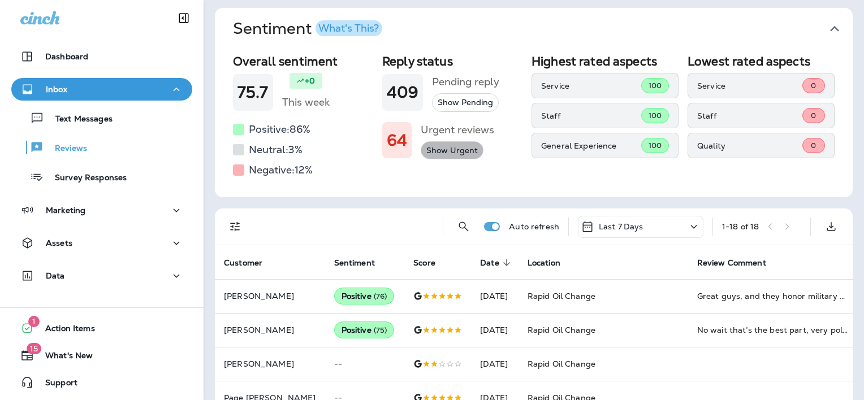 Image resolution: width=864 pixels, height=400 pixels. I want to click on button: Dashboard, so click(102, 57).